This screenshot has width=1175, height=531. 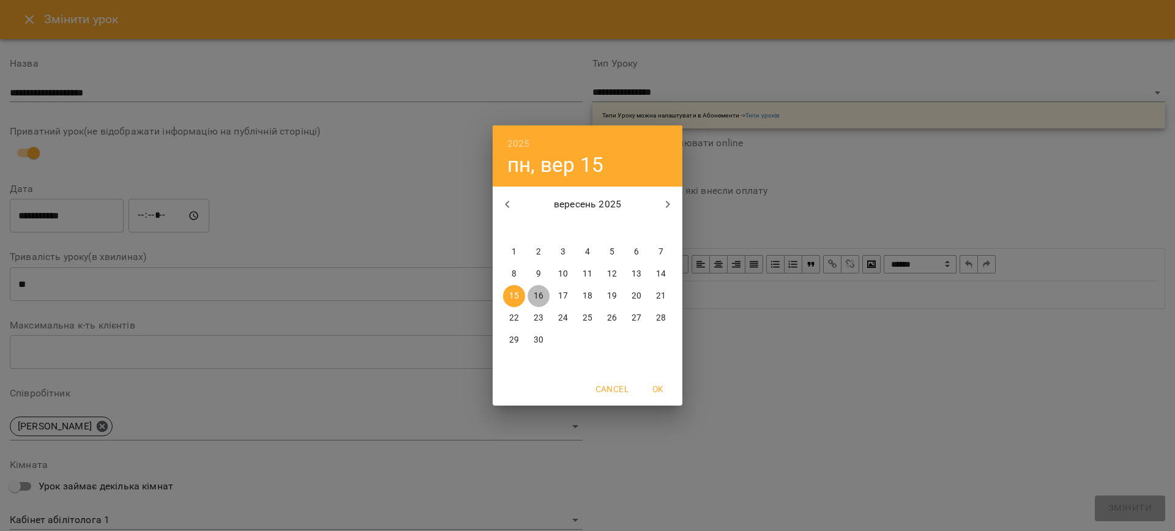 What do you see at coordinates (636, 296) in the screenshot?
I see `button: 20` at bounding box center [636, 296].